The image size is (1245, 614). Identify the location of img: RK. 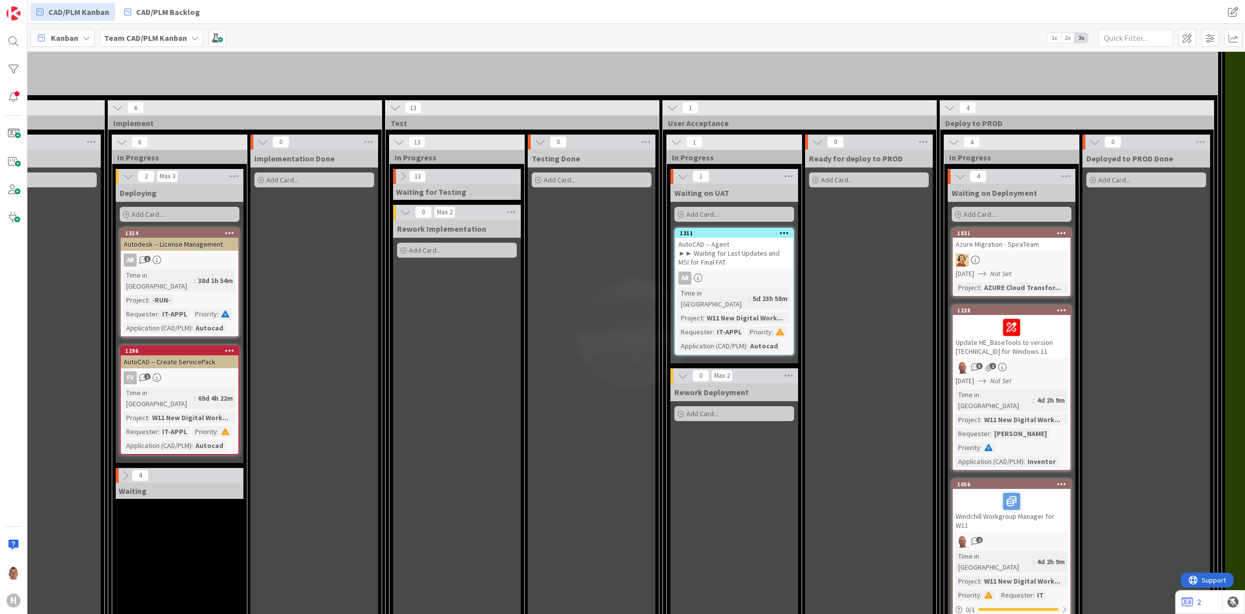
(962, 367).